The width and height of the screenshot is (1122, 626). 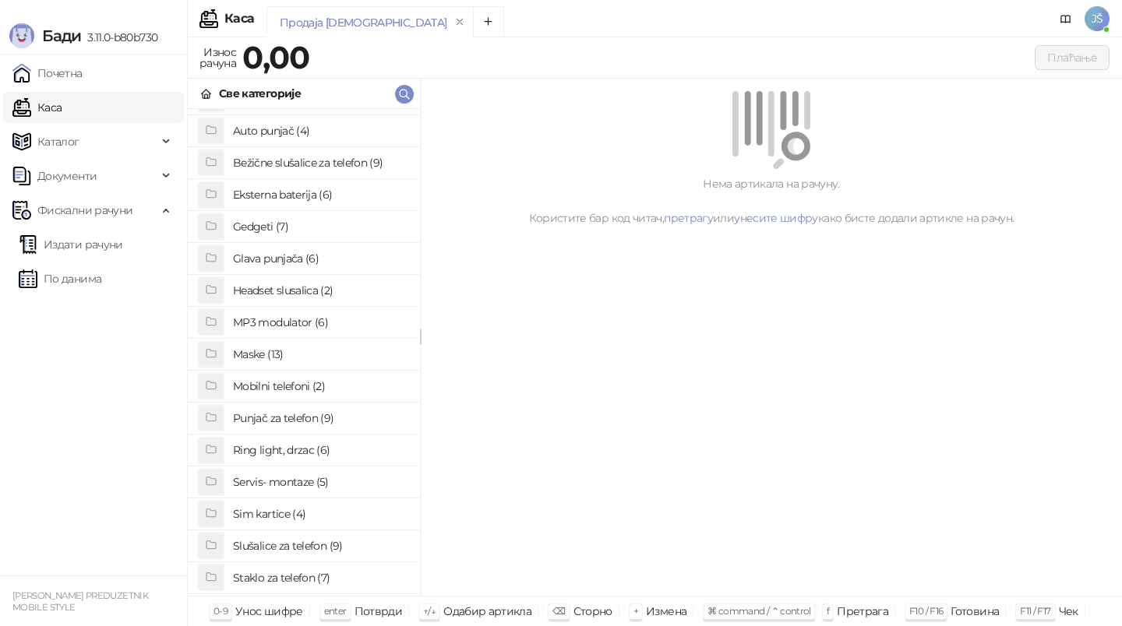 What do you see at coordinates (269, 612) in the screenshot?
I see `div: Унос шифре` at bounding box center [269, 612].